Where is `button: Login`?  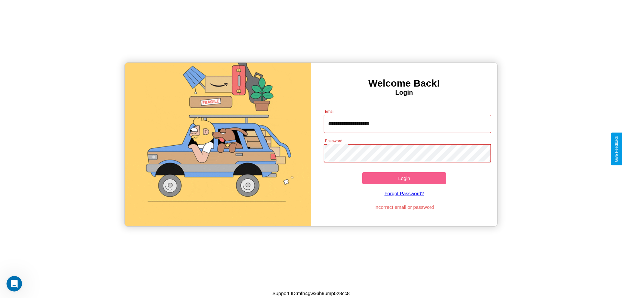
button: Login is located at coordinates (404, 178).